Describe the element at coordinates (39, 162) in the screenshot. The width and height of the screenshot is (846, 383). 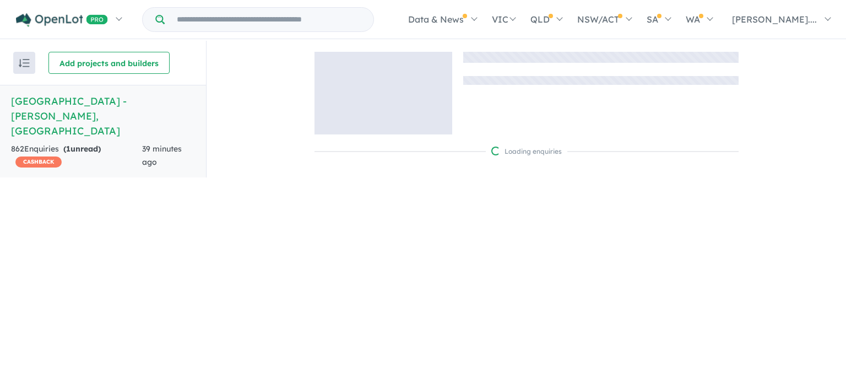
I see `span: CASHBACK` at that location.